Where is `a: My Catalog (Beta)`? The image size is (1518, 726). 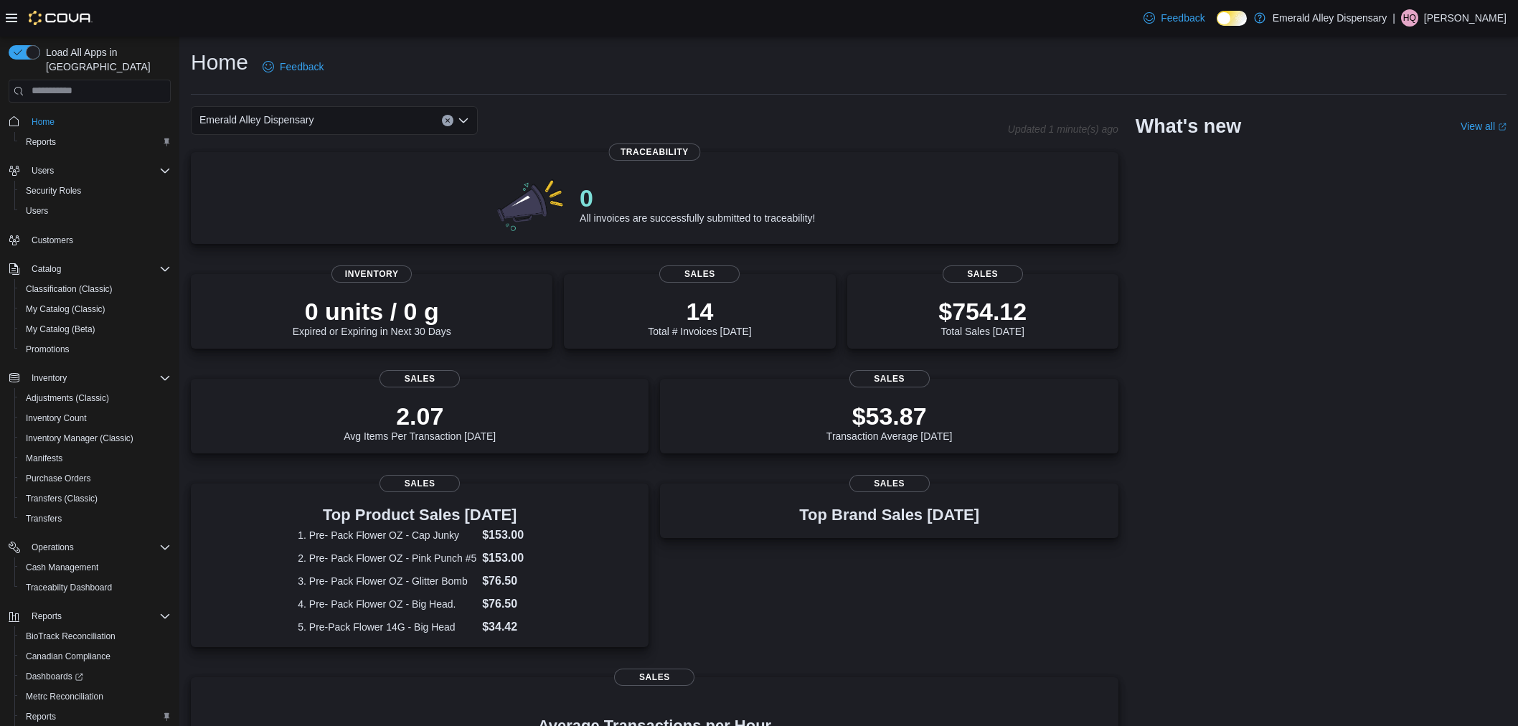 a: My Catalog (Beta) is located at coordinates (60, 329).